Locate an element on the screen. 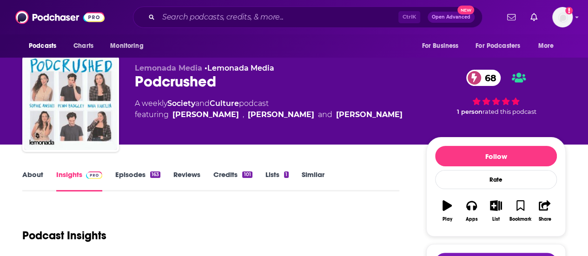 This screenshot has width=588, height=256. span: featuring is located at coordinates (269, 115).